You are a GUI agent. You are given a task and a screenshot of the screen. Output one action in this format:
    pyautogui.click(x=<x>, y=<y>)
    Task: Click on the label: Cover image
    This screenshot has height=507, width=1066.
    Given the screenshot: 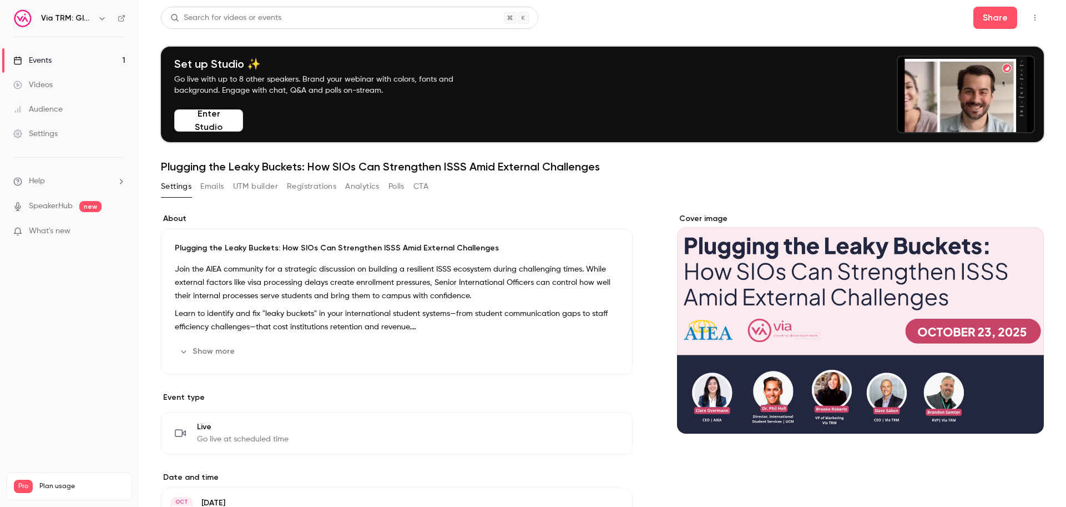 What is the action you would take?
    pyautogui.click(x=860, y=219)
    